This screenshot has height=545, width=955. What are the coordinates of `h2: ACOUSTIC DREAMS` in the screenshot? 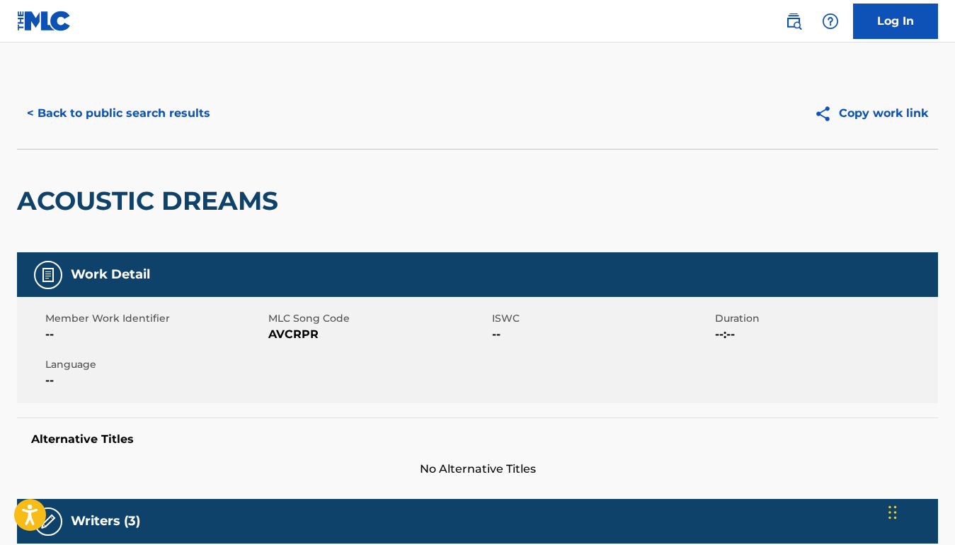 It's located at (151, 200).